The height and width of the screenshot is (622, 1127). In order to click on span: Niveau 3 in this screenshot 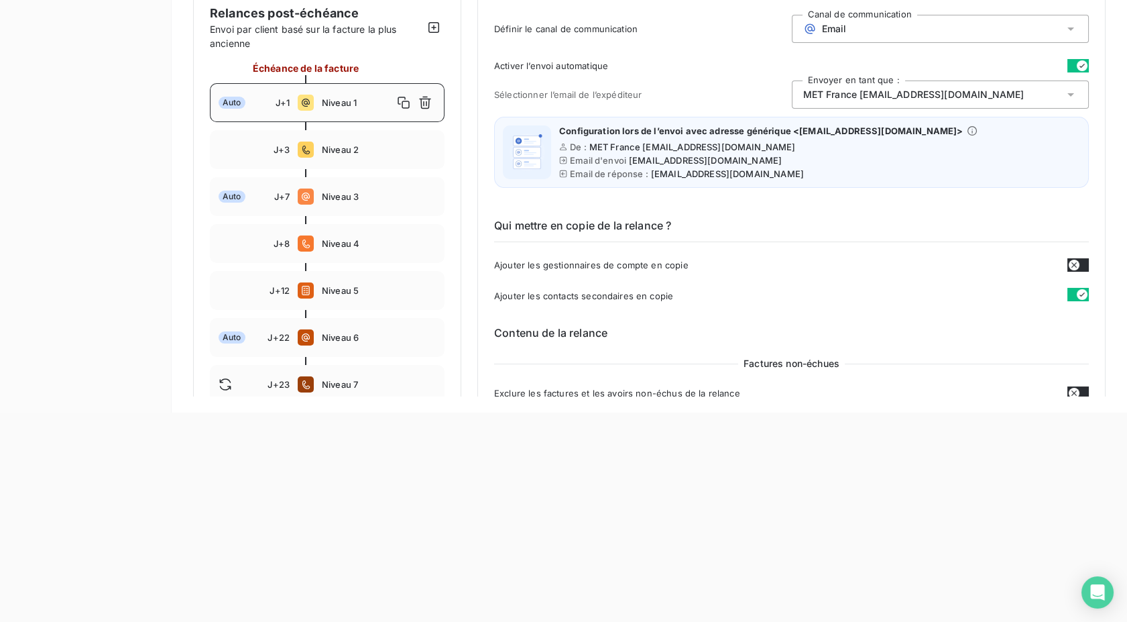, I will do `click(379, 196)`.